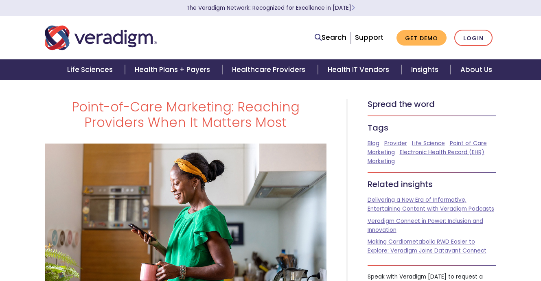 This screenshot has height=281, width=541. I want to click on h1: Point-of-Care Marketing: Reaching Providers When It Matters Most, so click(186, 115).